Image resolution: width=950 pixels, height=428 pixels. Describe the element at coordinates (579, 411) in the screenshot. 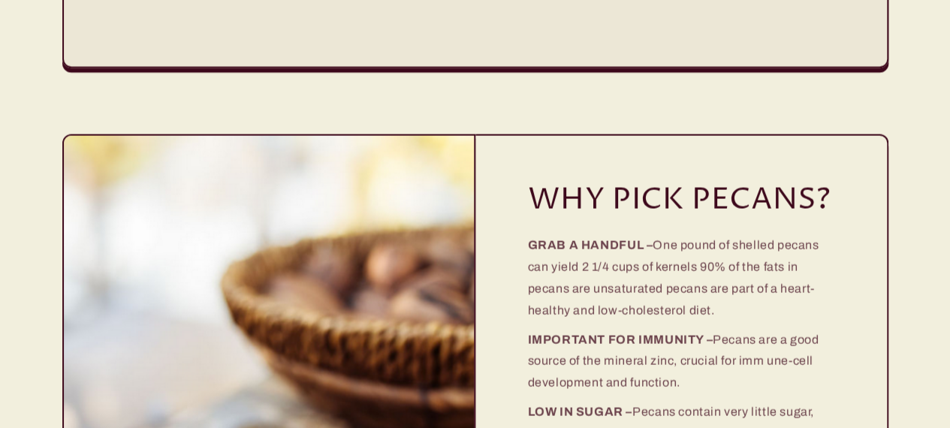

I see `strong: LOW IN SUGAR –` at that location.